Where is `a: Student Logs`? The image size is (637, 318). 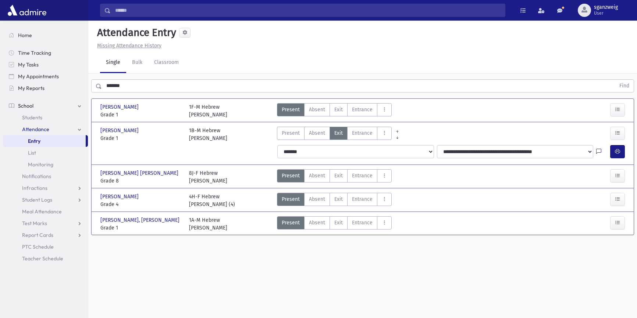
a: Student Logs is located at coordinates (45, 200).